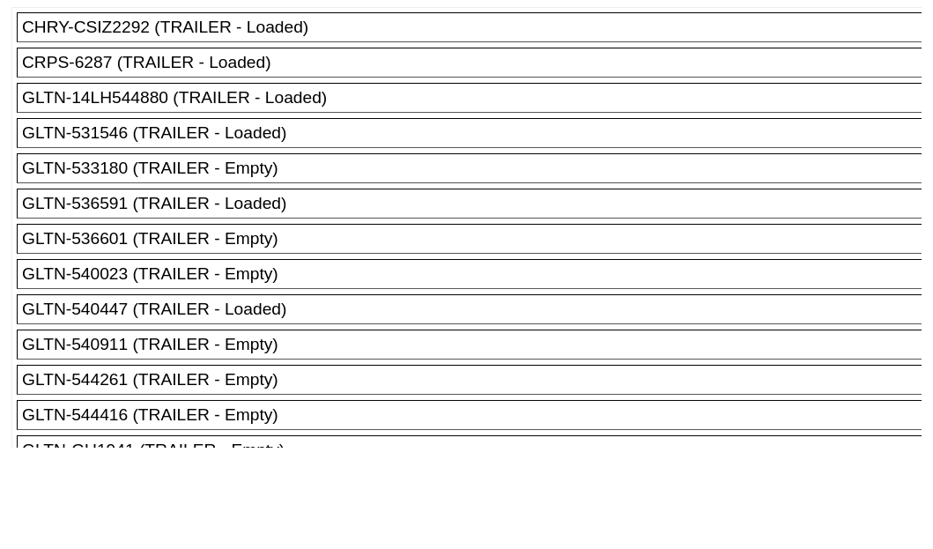 This screenshot has width=933, height=549. I want to click on div: GLTN-14LH544880 (TRAILER - Loaded), so click(477, 98).